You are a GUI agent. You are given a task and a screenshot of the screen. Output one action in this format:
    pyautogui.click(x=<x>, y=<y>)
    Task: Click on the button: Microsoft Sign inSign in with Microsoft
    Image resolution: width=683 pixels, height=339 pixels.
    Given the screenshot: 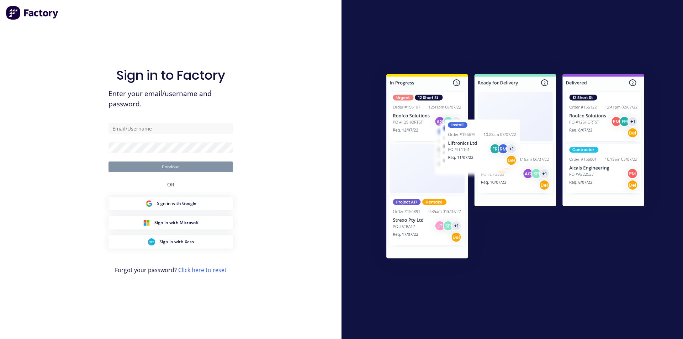 What is the action you would take?
    pyautogui.click(x=171, y=223)
    